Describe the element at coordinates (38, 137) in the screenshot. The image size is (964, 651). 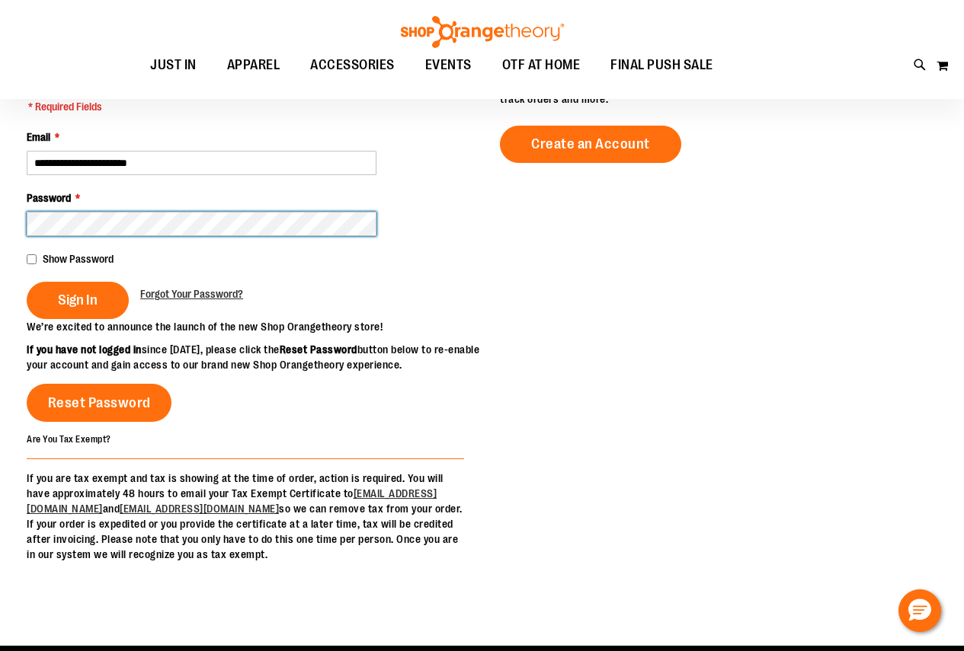
I see `span: Email` at that location.